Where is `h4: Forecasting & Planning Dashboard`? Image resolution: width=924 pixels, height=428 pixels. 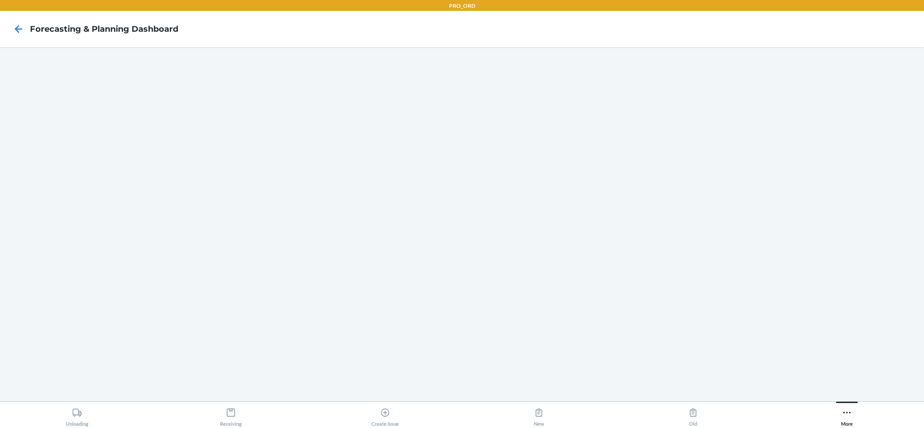 h4: Forecasting & Planning Dashboard is located at coordinates (104, 29).